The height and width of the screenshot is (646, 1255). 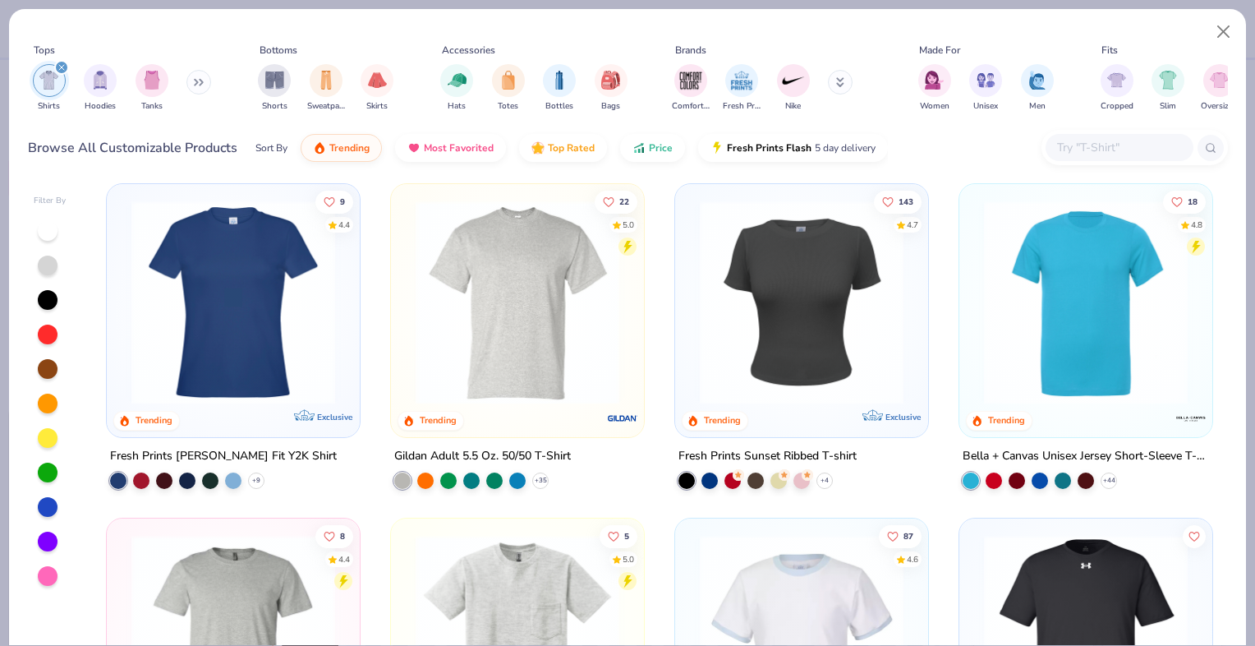 I want to click on span: + 44, so click(x=1108, y=481).